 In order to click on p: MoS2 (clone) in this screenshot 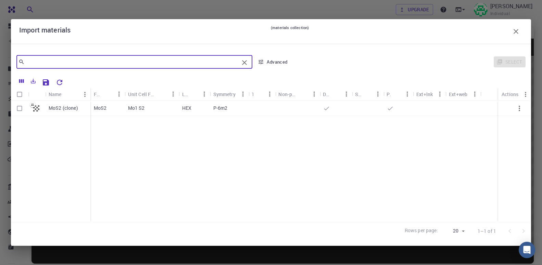, I will do `click(63, 108)`.